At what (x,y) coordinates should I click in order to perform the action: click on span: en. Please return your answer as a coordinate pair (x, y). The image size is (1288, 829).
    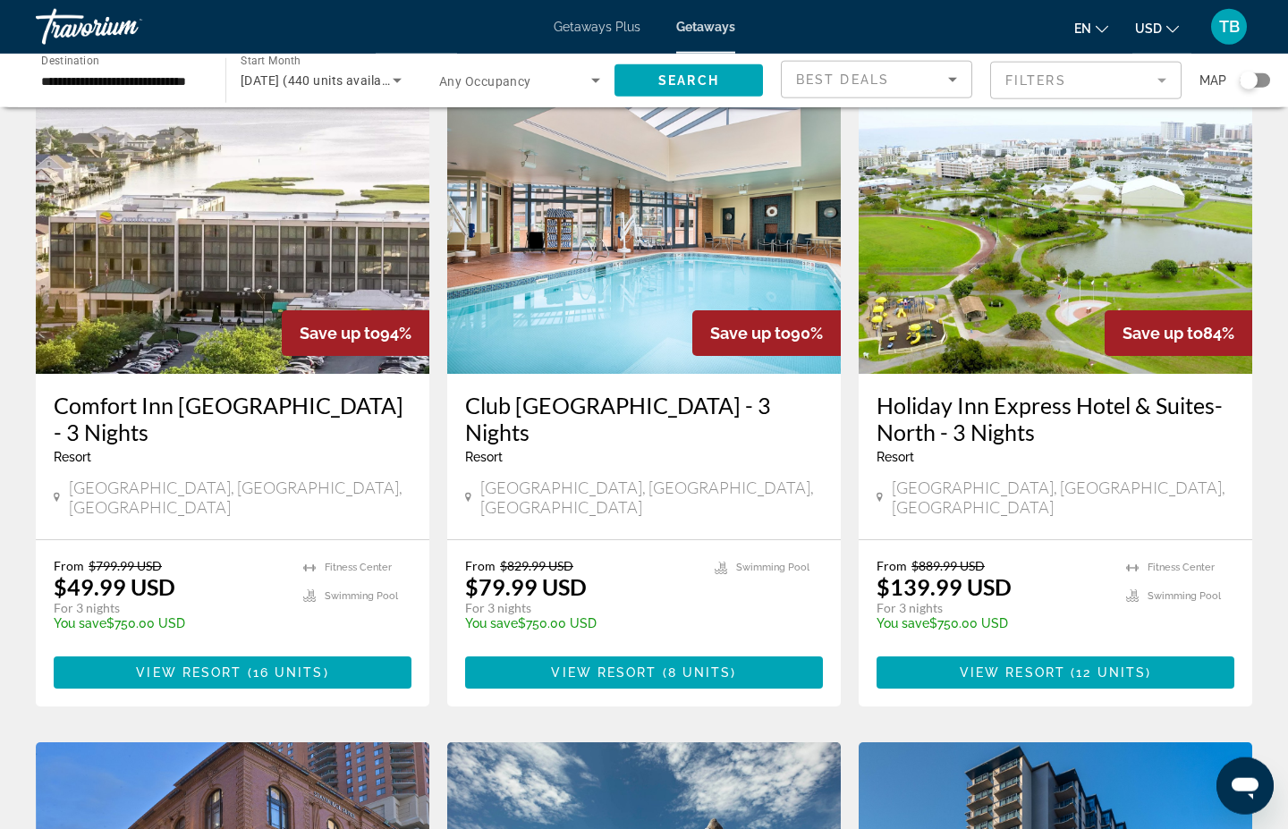
    Looking at the image, I should click on (1082, 29).